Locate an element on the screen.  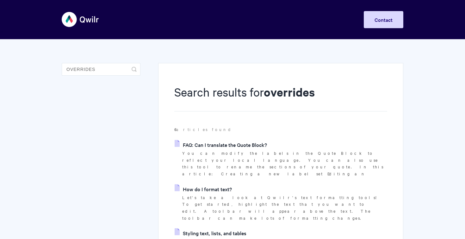
a: FAQ: Can I translate the Quote Block? is located at coordinates (221, 145).